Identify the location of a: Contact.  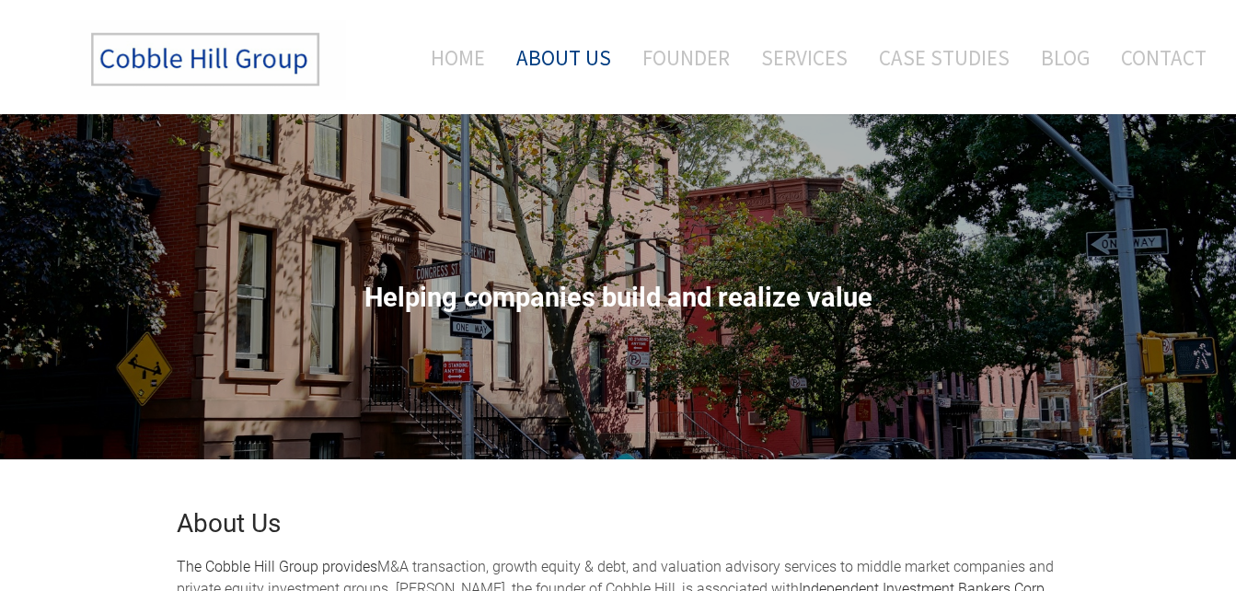
(1157, 57).